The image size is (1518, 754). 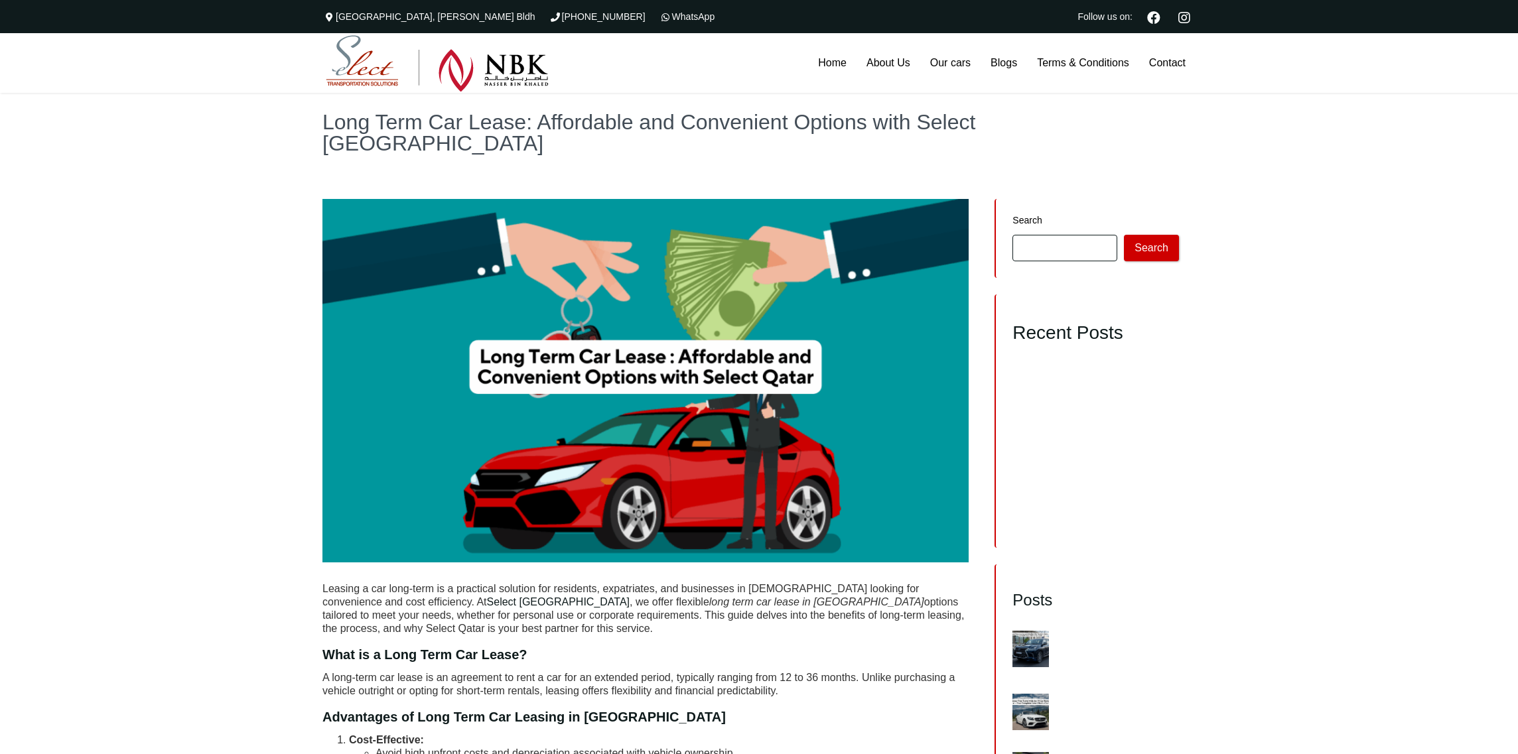 I want to click on a: WhatsApp, so click(x=687, y=17).